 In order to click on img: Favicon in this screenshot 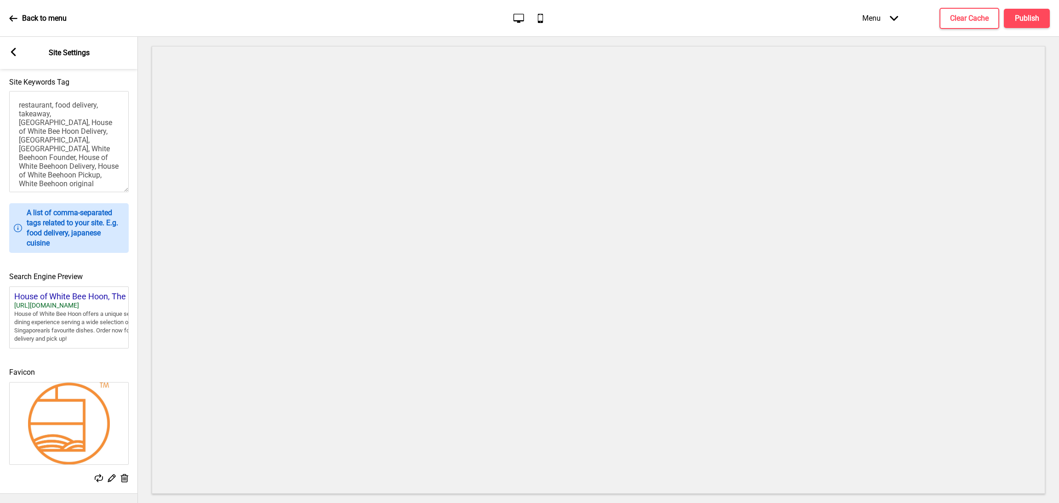, I will do `click(69, 423)`.